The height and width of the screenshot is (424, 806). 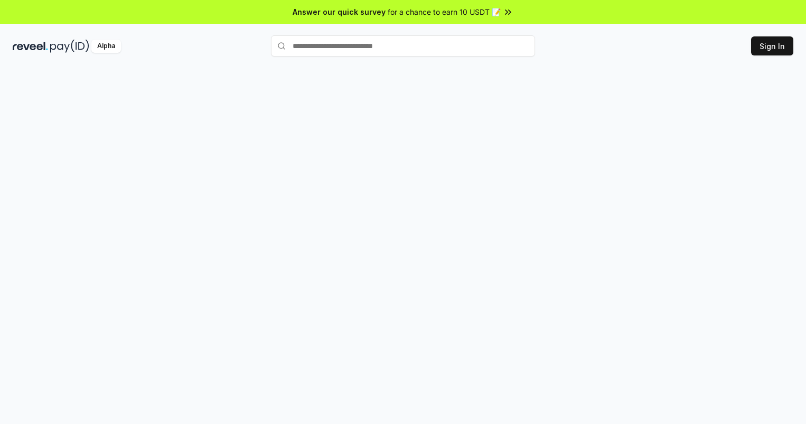 What do you see at coordinates (106, 46) in the screenshot?
I see `div: Alpha` at bounding box center [106, 46].